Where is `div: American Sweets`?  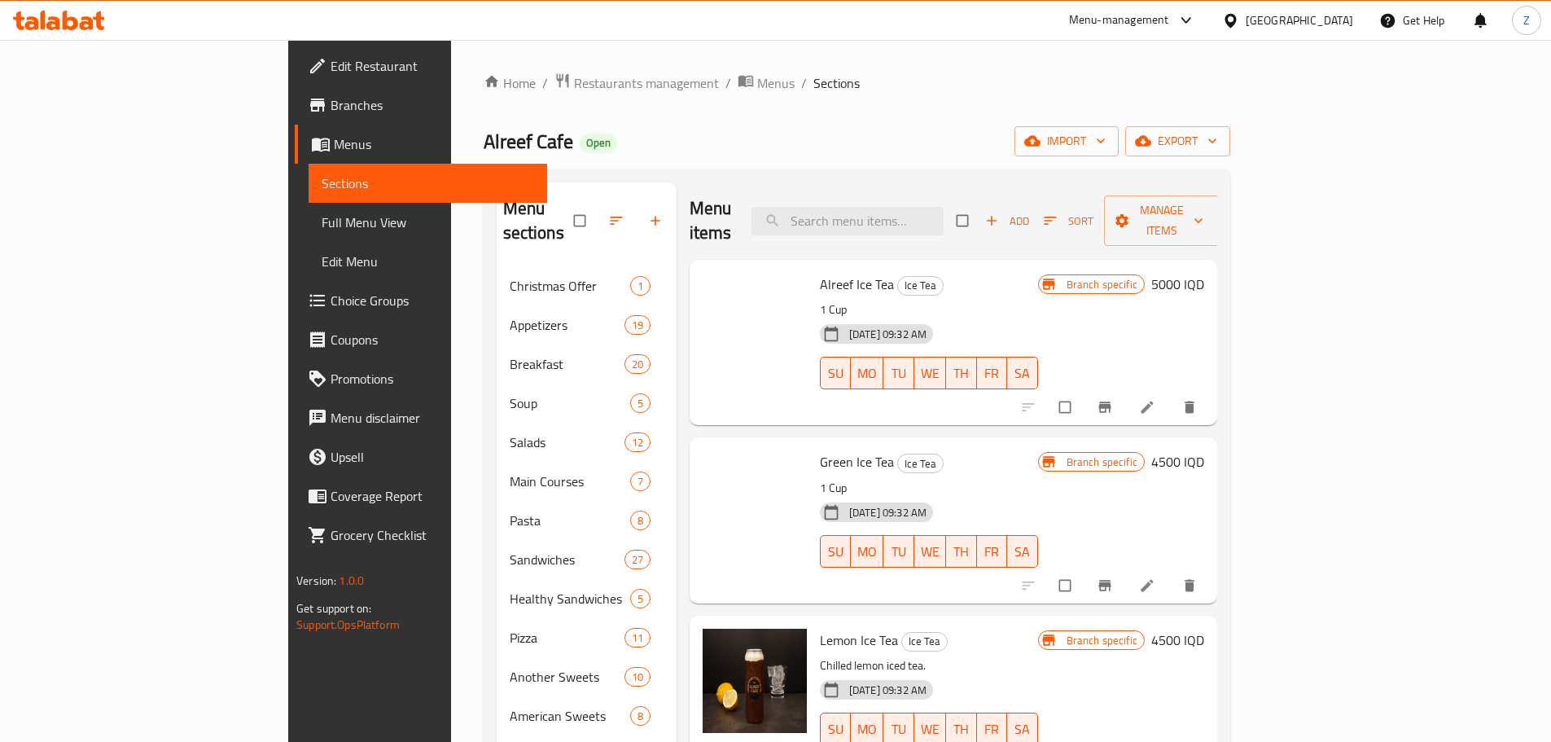
div: American Sweets is located at coordinates (570, 716).